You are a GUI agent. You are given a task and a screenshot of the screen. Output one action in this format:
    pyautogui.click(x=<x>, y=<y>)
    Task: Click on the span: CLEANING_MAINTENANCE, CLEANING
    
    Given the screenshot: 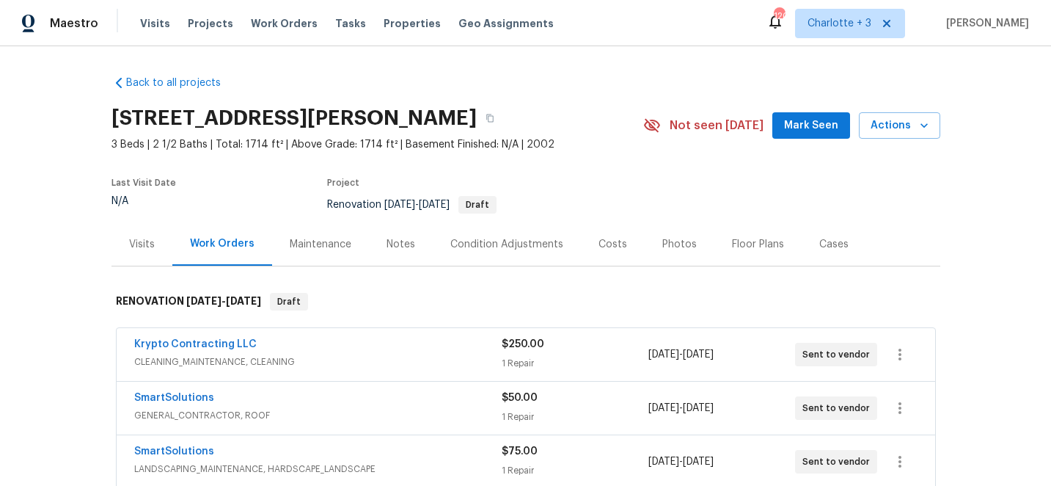 What is the action you would take?
    pyautogui.click(x=318, y=362)
    